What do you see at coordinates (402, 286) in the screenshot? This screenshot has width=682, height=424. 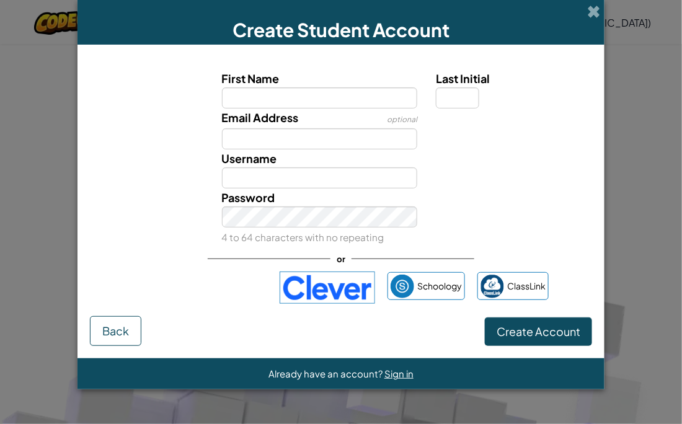 I see `img: schoology.png` at bounding box center [402, 286].